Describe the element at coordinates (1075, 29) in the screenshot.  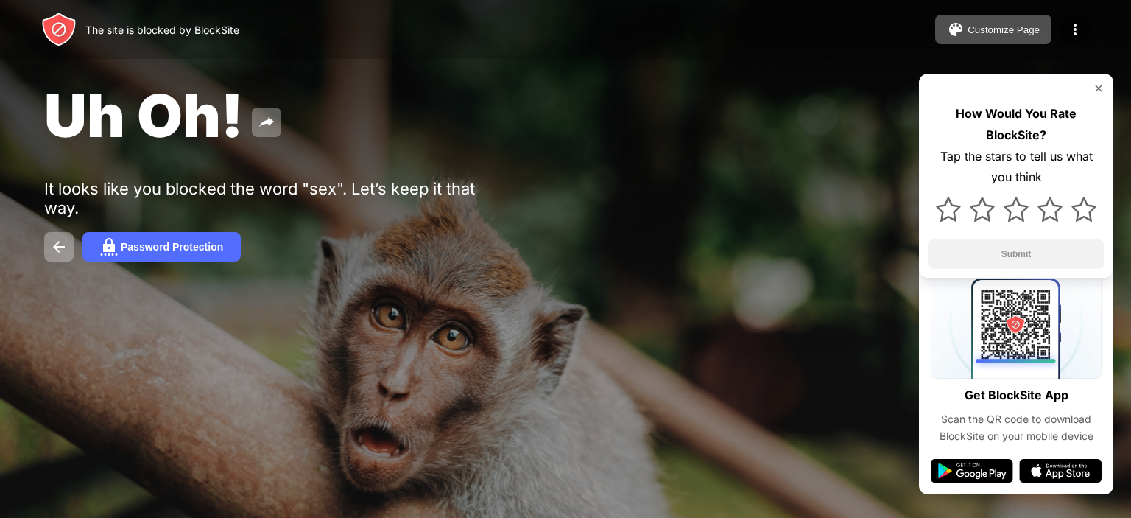
I see `img: menu-icon.svg` at that location.